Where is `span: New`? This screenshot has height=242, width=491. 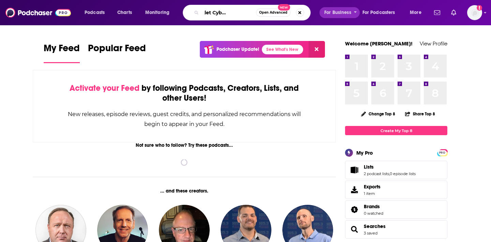 span: New is located at coordinates (284, 7).